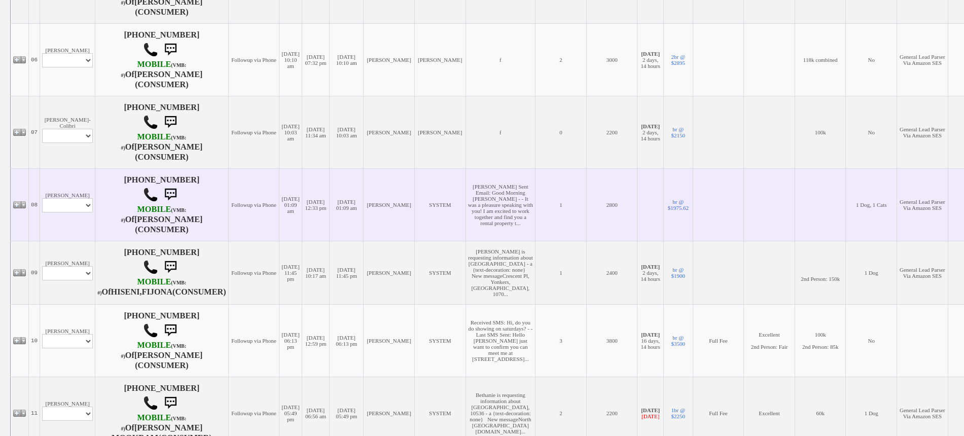 The image size is (964, 436). What do you see at coordinates (34, 272) in the screenshot?
I see `td: 09` at bounding box center [34, 272].